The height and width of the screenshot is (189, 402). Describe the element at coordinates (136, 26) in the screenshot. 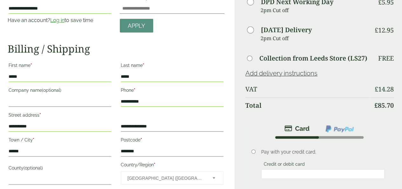

I see `span: Apply` at that location.